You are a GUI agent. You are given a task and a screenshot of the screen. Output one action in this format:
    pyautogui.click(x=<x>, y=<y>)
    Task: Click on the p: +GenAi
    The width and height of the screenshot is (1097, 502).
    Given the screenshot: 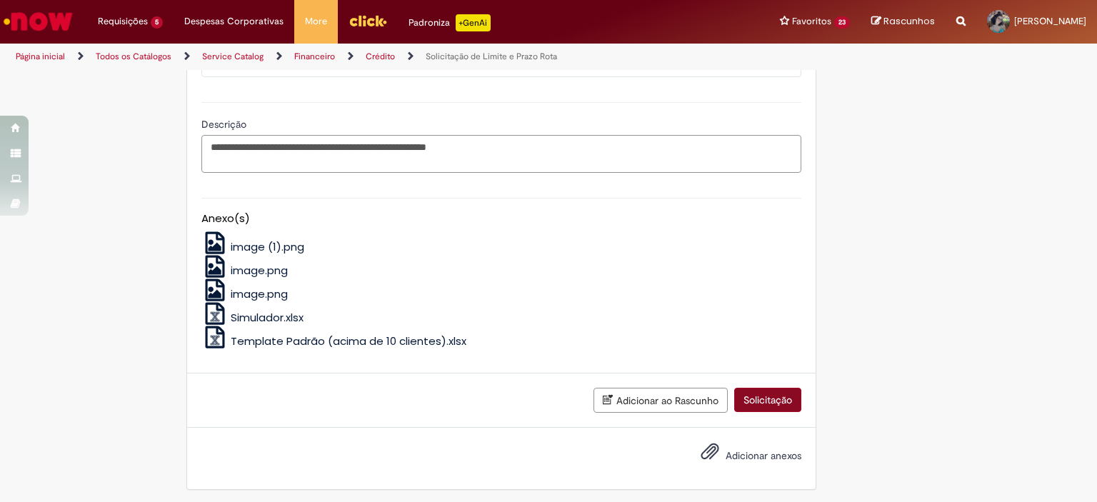 What is the action you would take?
    pyautogui.click(x=473, y=23)
    